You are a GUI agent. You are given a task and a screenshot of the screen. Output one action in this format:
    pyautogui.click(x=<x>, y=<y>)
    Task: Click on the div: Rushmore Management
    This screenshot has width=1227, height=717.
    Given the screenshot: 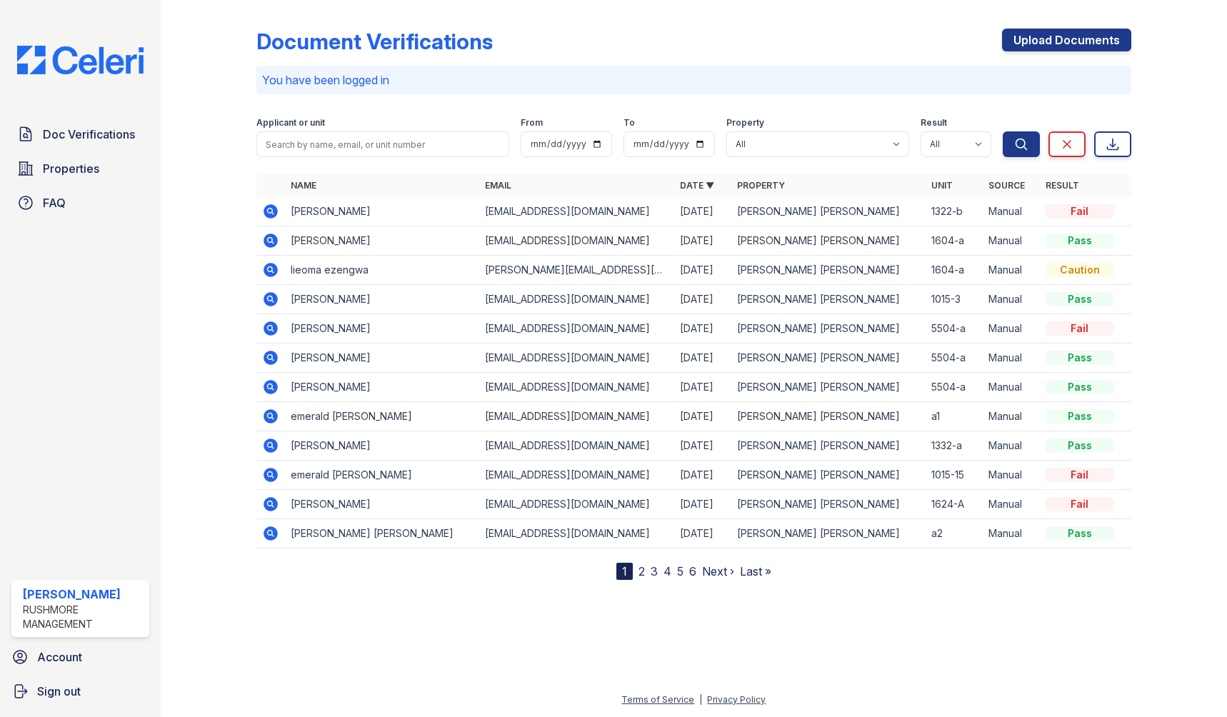 What is the action you would take?
    pyautogui.click(x=83, y=617)
    